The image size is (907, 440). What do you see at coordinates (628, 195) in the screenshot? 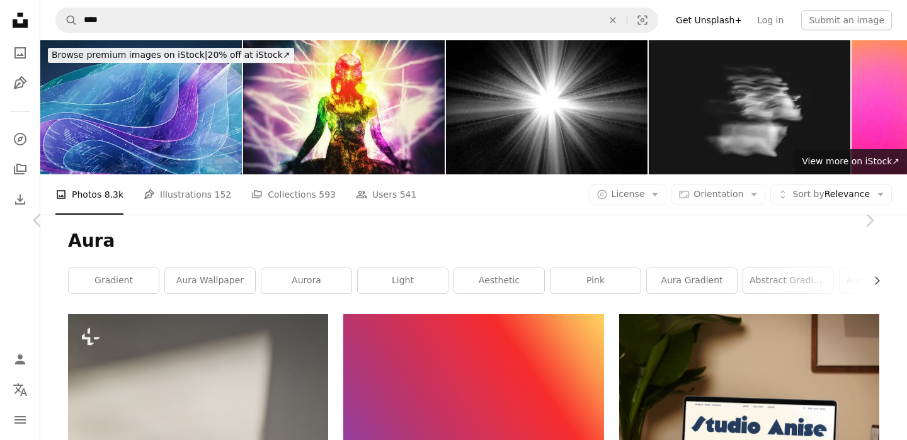
I see `button: License` at bounding box center [628, 195].